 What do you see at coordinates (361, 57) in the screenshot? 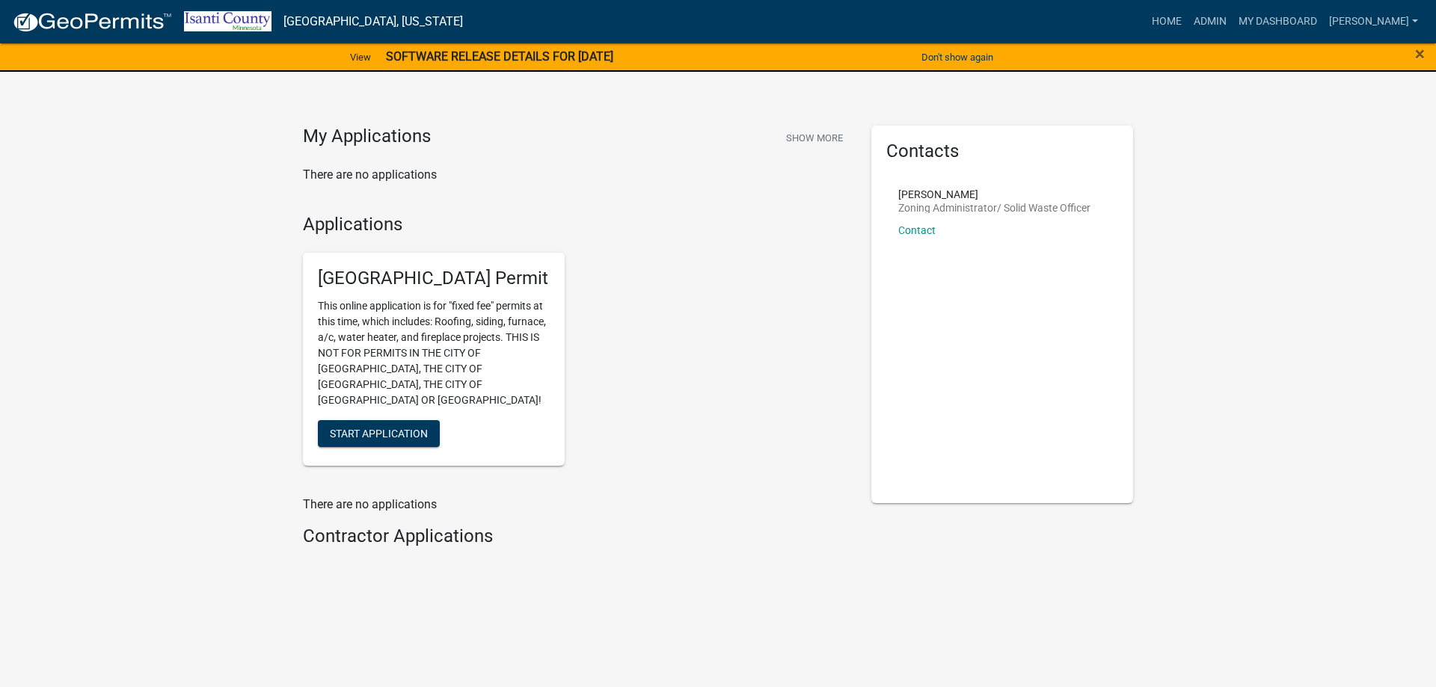
I see `a: View` at bounding box center [361, 57].